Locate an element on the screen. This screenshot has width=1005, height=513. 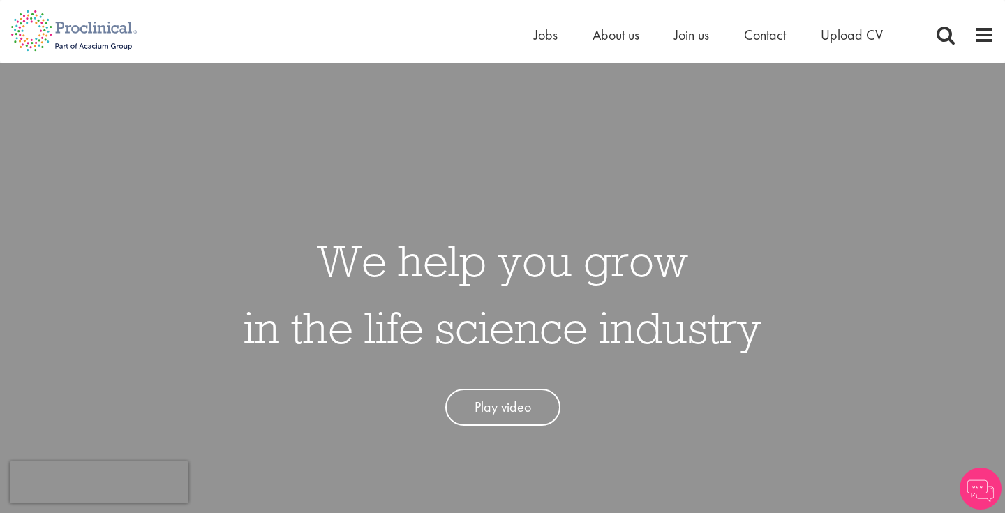
span: Contact is located at coordinates (765, 35).